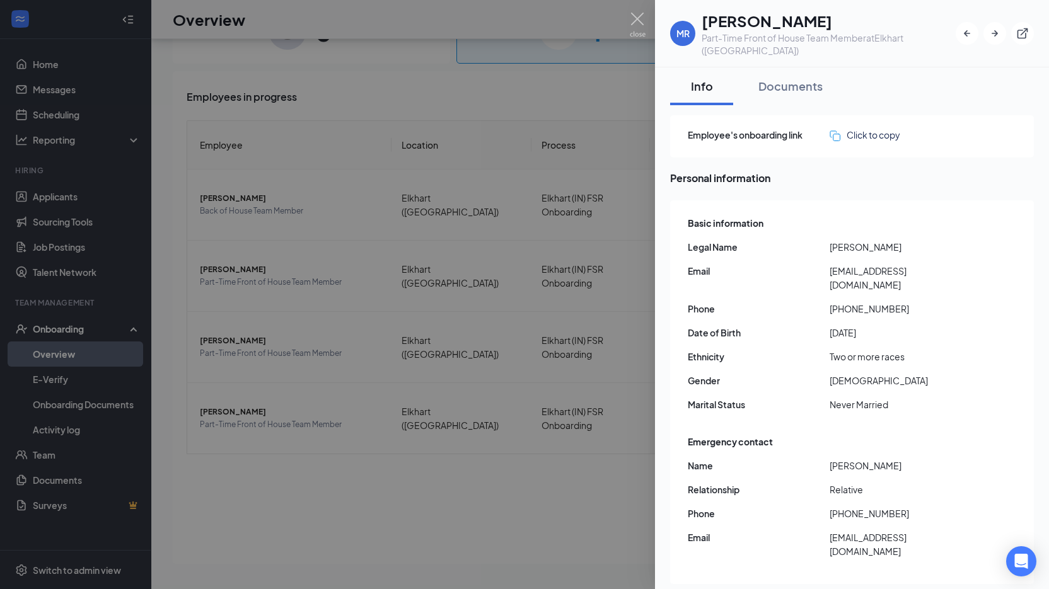 This screenshot has width=1049, height=589. Describe the element at coordinates (865, 135) in the screenshot. I see `div: Click to copy` at that location.